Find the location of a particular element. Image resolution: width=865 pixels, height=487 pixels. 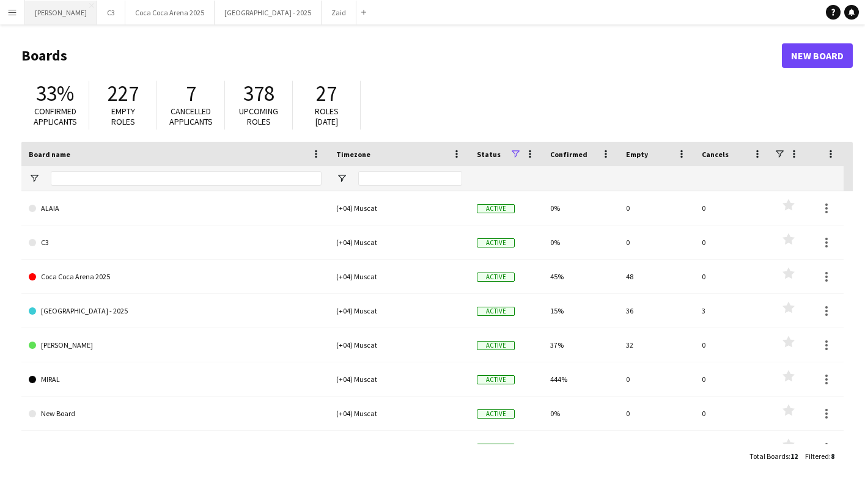

span: 8 is located at coordinates (833, 456).